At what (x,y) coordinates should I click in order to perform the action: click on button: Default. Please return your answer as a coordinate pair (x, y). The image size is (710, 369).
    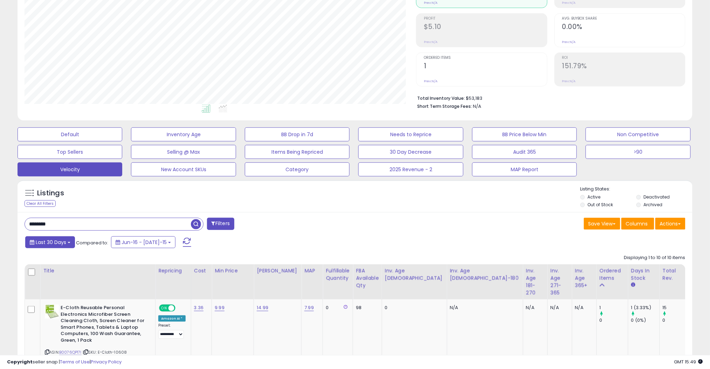
    Looking at the image, I should click on (70, 134).